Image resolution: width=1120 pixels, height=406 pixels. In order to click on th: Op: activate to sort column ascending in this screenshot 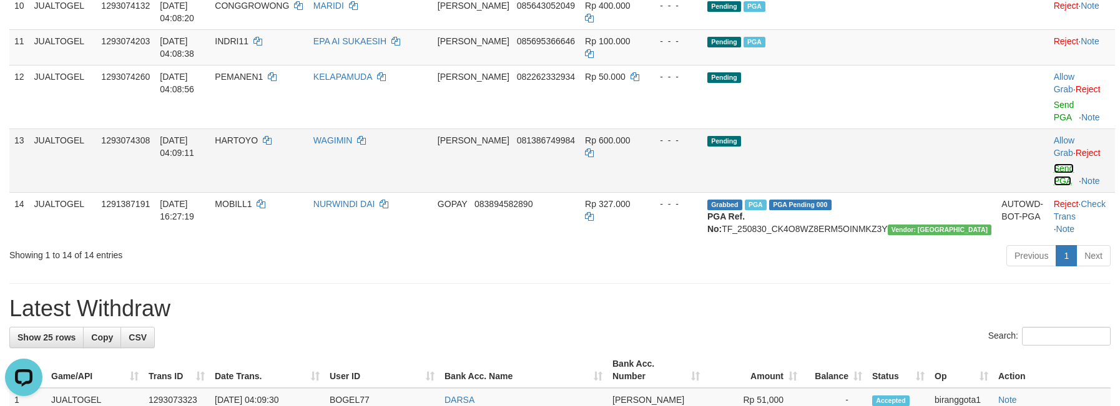, I will do `click(961, 370)`.